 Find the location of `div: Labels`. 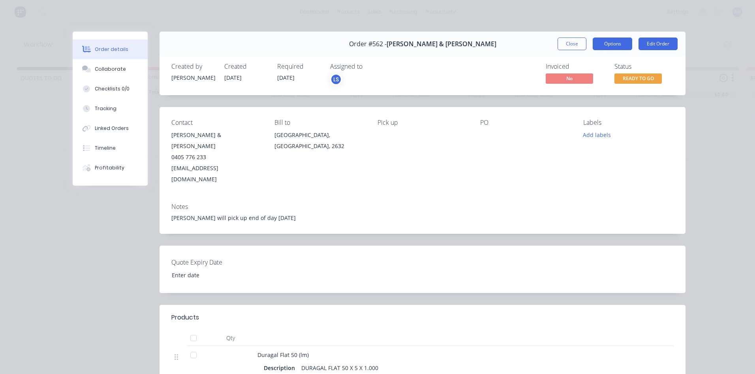

div: Labels is located at coordinates (628, 122).